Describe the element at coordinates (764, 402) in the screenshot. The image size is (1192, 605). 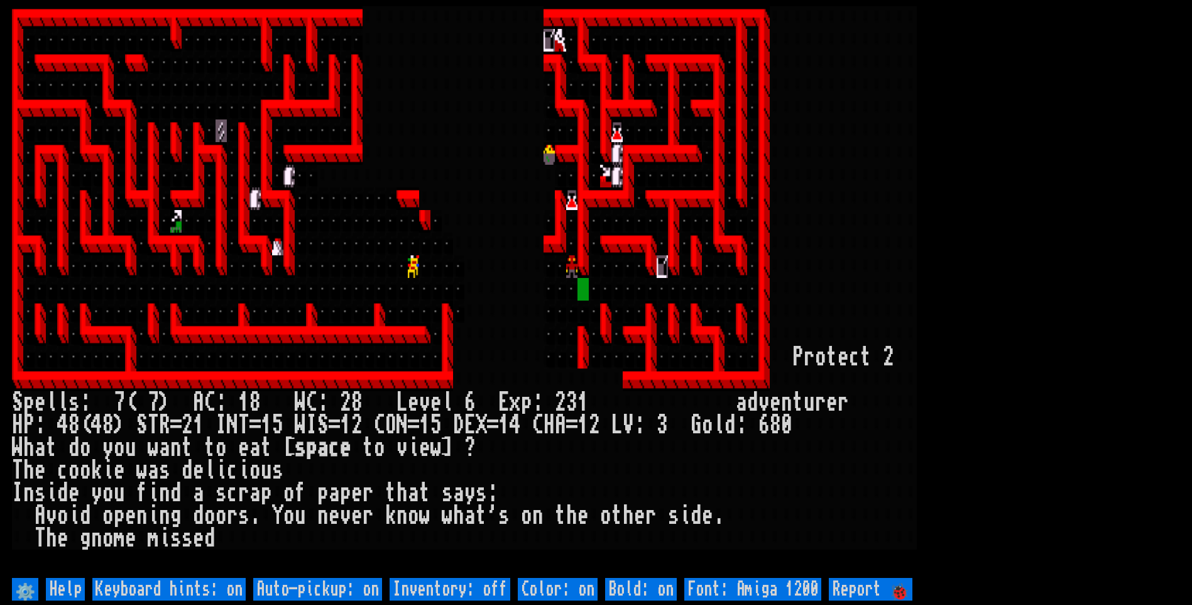
I see `div: v` at that location.